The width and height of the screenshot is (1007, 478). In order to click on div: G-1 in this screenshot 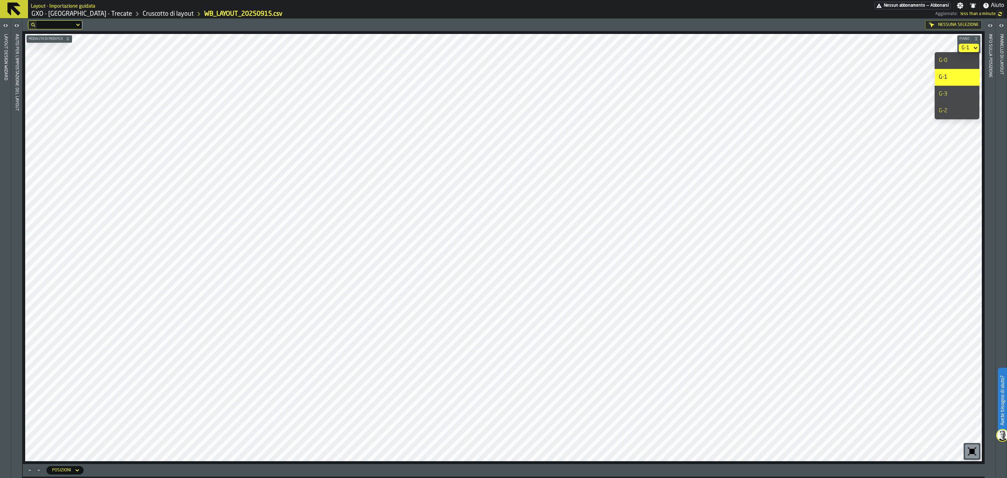, I will do `click(957, 77)`.